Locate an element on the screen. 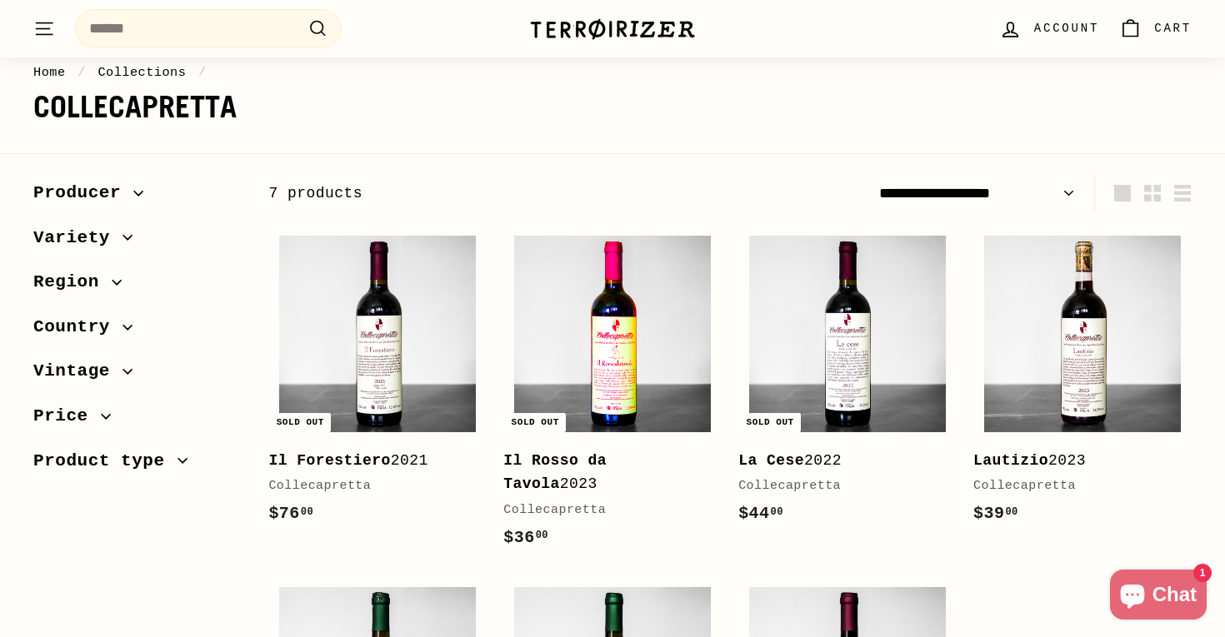  span: Account is located at coordinates (1066, 28).